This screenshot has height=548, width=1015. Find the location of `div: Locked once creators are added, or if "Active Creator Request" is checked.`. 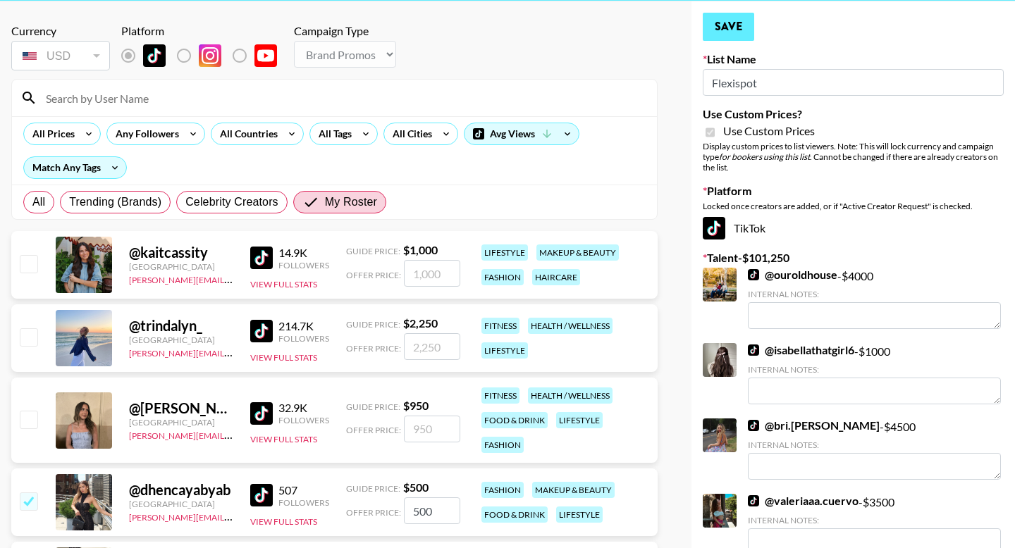

div: Locked once creators are added, or if "Active Creator Request" is checked. is located at coordinates (853, 206).